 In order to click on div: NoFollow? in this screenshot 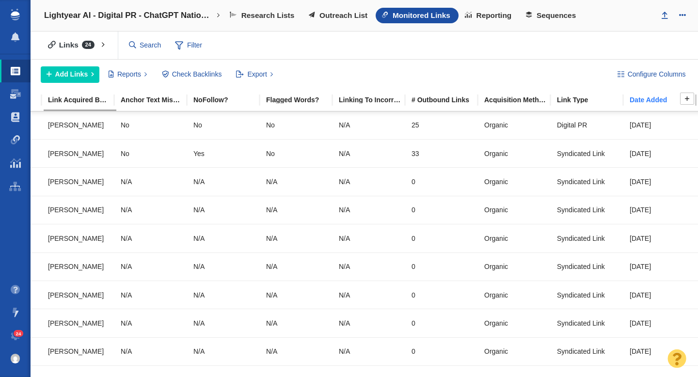, I will do `click(229, 100)`.